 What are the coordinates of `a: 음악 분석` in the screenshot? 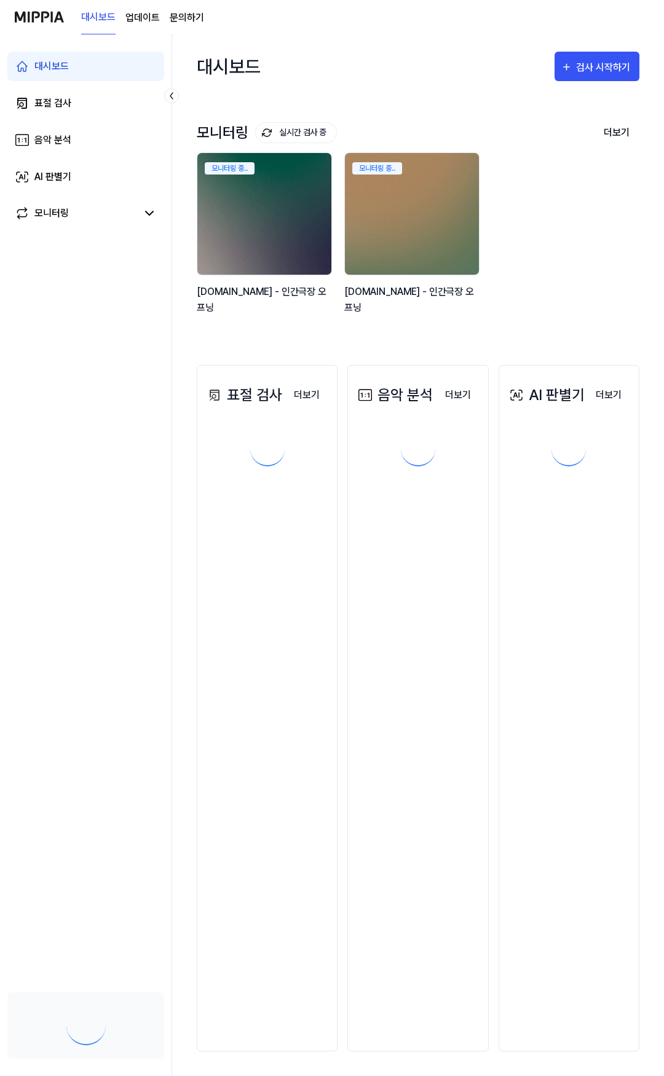 It's located at (85, 140).